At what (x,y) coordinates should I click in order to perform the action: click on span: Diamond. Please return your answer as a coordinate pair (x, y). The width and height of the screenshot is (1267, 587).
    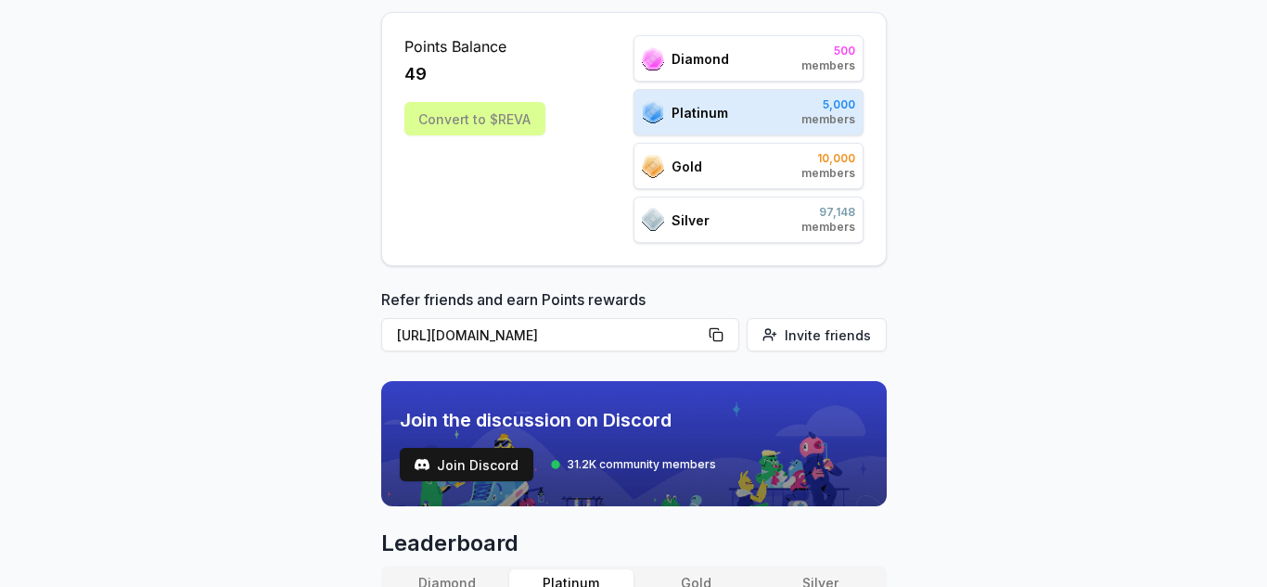
    Looking at the image, I should click on (700, 58).